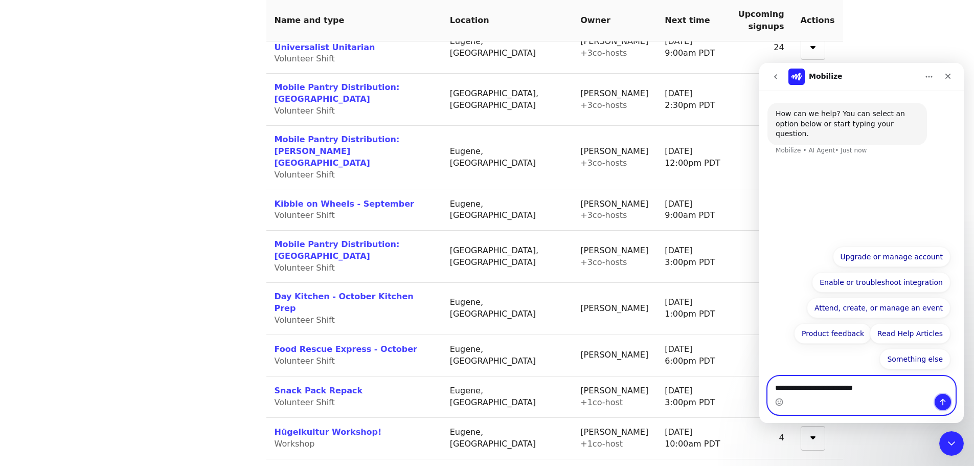  I want to click on h1: Mobilize, so click(66, 13).